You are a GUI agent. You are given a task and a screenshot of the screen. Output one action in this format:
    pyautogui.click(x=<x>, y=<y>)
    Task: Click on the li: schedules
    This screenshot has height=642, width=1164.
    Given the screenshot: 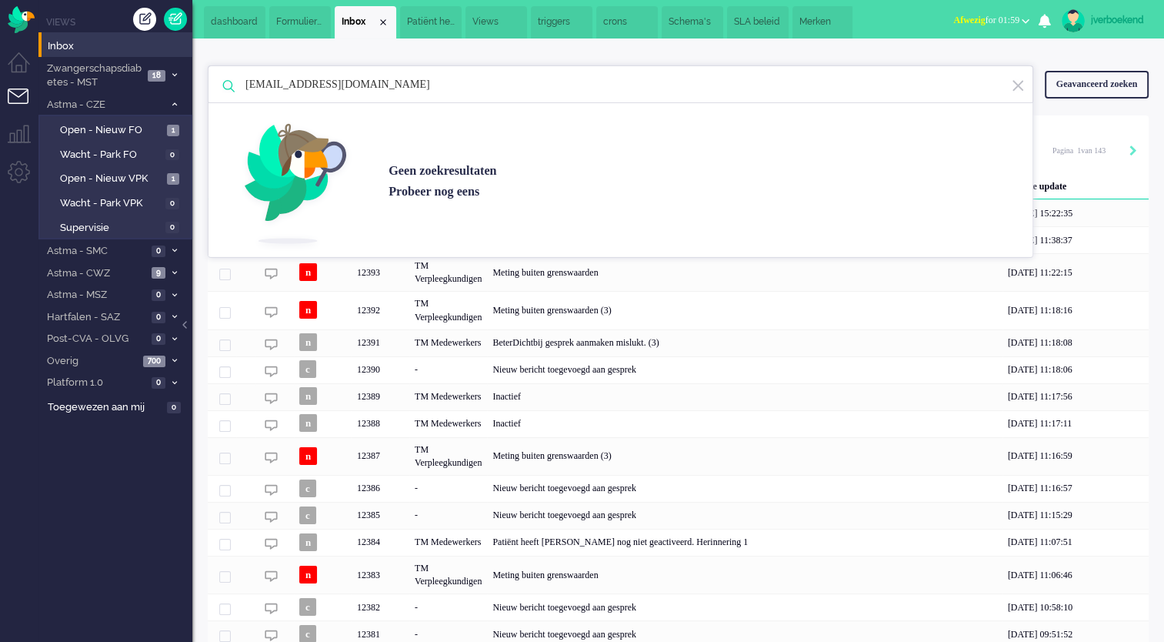 What is the action you would take?
    pyautogui.click(x=693, y=22)
    